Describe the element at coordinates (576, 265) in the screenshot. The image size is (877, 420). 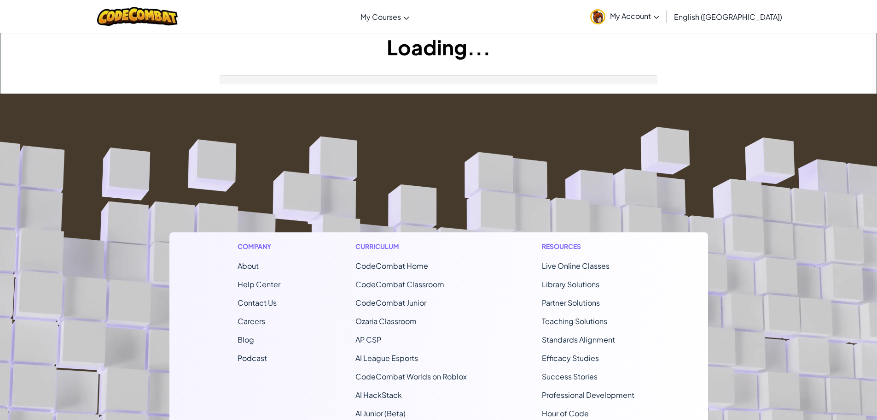
I see `a: Live Online Classes` at that location.